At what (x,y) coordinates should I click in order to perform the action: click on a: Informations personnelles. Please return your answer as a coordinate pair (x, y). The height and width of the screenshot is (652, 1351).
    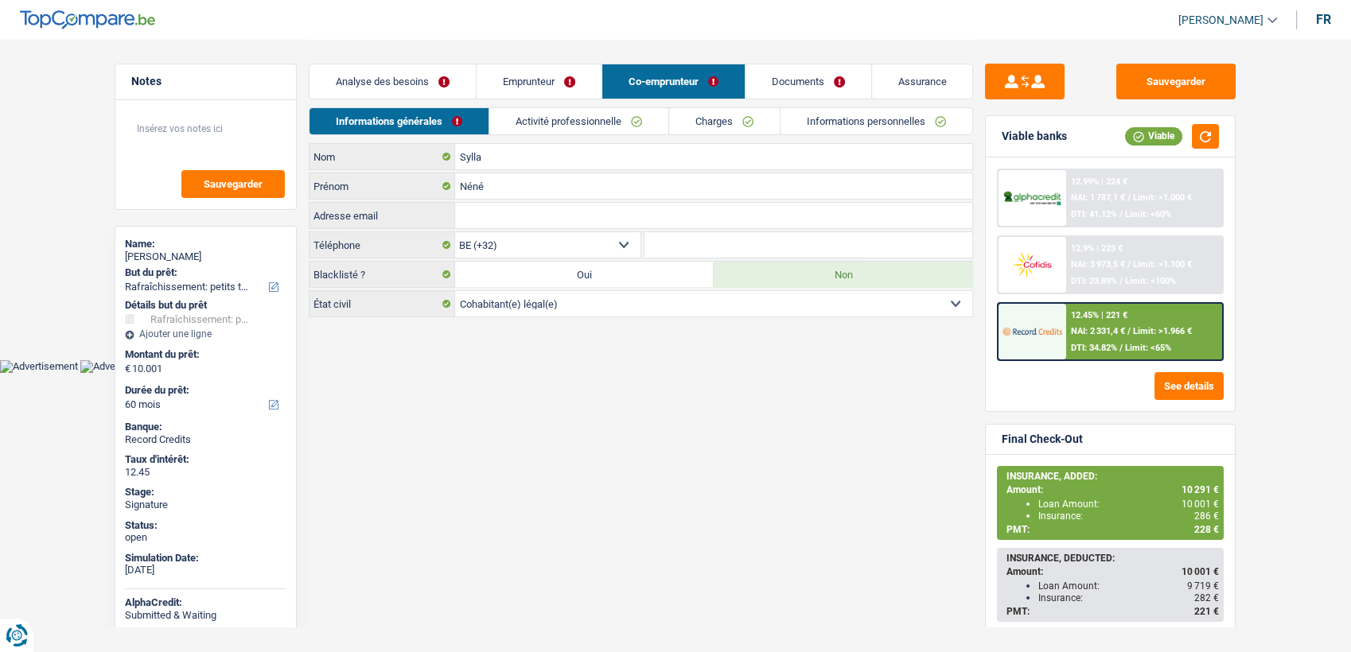
    Looking at the image, I should click on (876, 121).